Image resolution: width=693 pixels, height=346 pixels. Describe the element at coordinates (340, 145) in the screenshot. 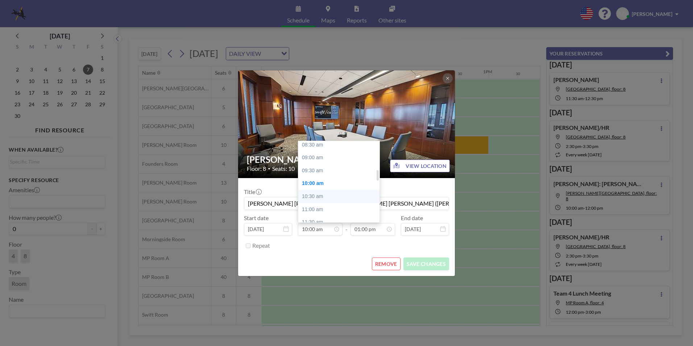

I see `div: 08:30 am` at that location.